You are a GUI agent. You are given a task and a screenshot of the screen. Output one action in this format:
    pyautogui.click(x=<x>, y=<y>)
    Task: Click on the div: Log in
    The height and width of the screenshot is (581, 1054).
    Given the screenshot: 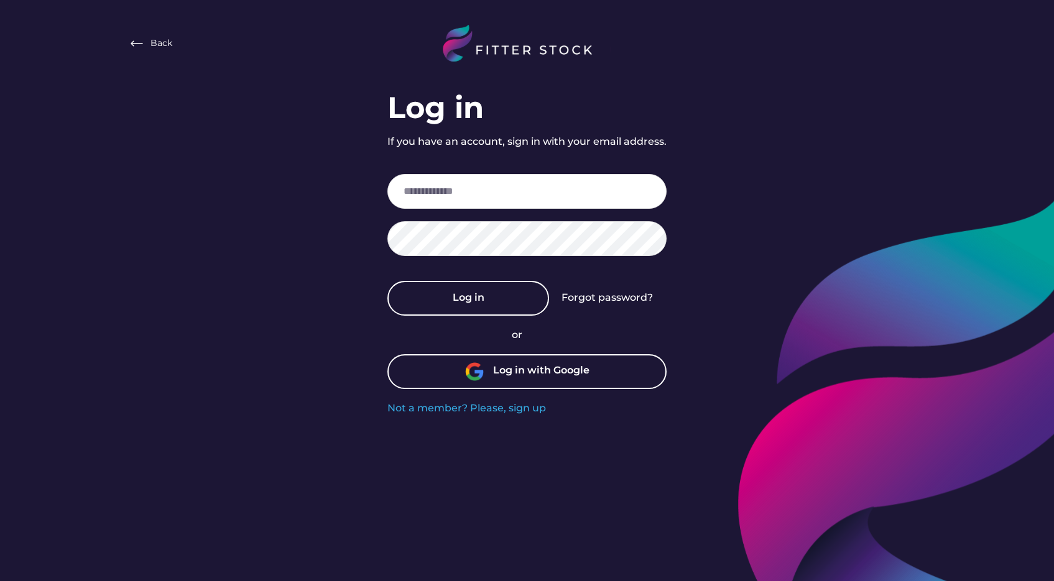 What is the action you would take?
    pyautogui.click(x=435, y=108)
    